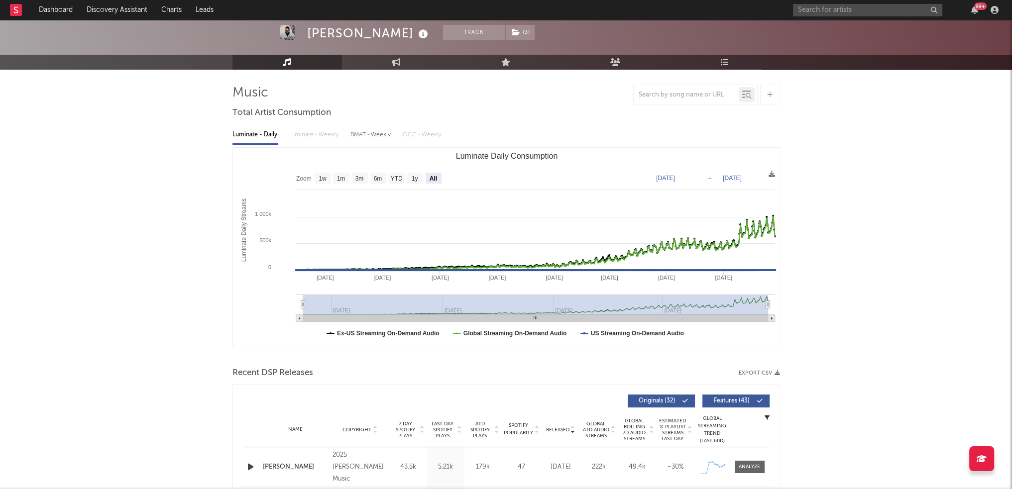 The image size is (1012, 489). What do you see at coordinates (414, 179) in the screenshot?
I see `text: 1y` at bounding box center [414, 179].